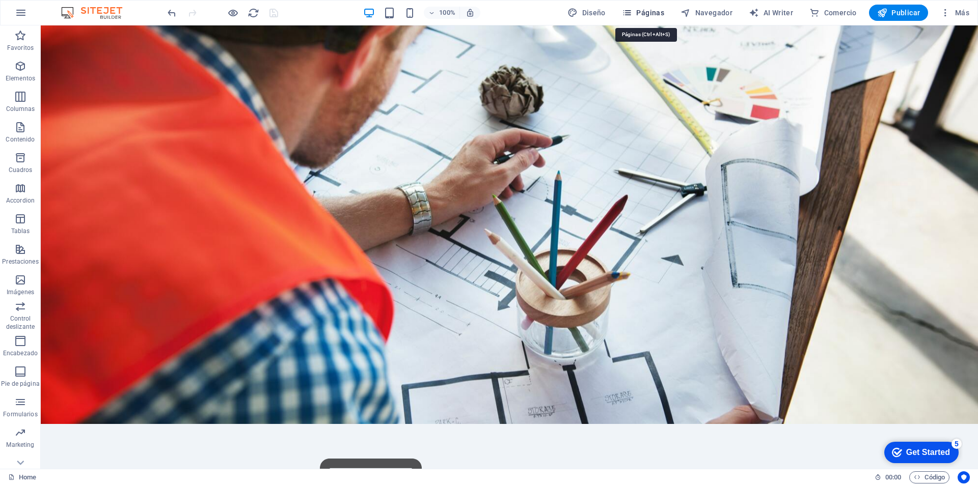  I want to click on button: Usercentrics, so click(964, 478).